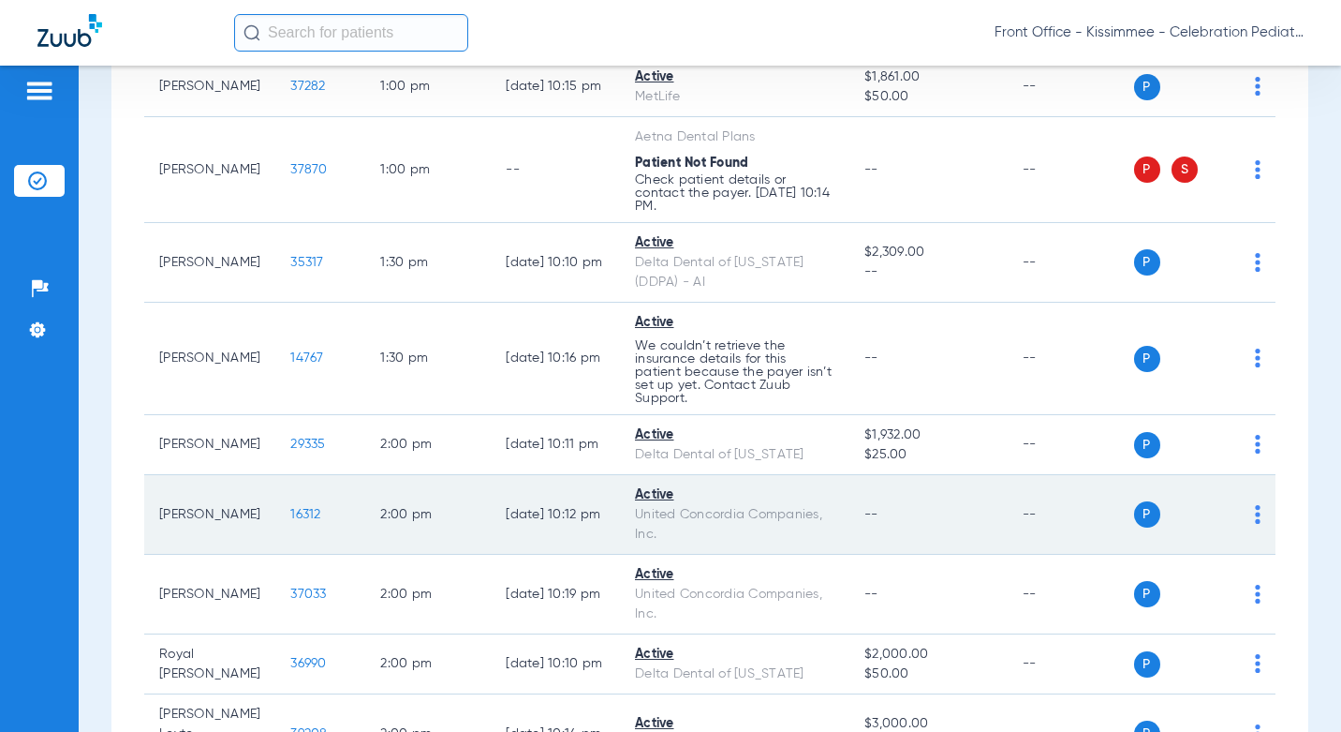  Describe the element at coordinates (928, 654) in the screenshot. I see `span: $2,000.00` at that location.